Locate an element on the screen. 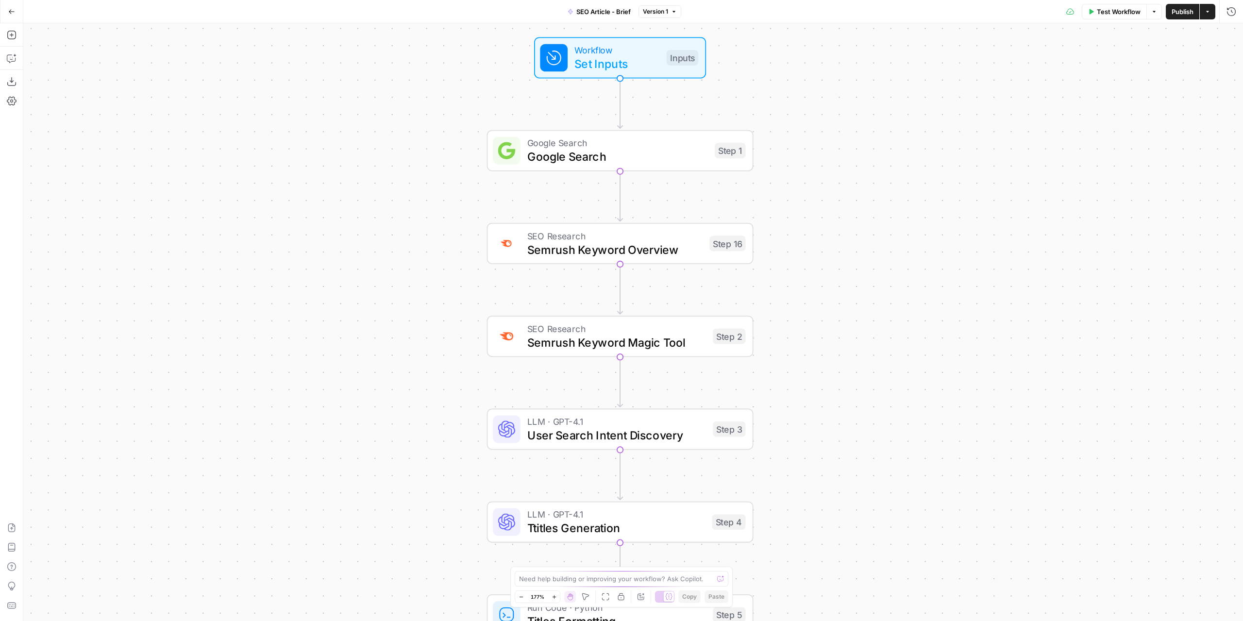 Image resolution: width=1243 pixels, height=621 pixels. button: Paste is located at coordinates (716, 597).